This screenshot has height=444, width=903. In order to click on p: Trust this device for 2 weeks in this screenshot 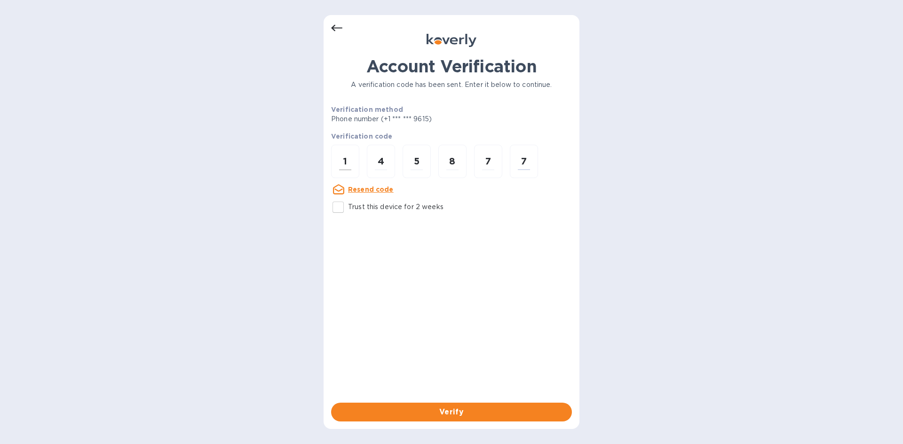, I will do `click(396, 207)`.